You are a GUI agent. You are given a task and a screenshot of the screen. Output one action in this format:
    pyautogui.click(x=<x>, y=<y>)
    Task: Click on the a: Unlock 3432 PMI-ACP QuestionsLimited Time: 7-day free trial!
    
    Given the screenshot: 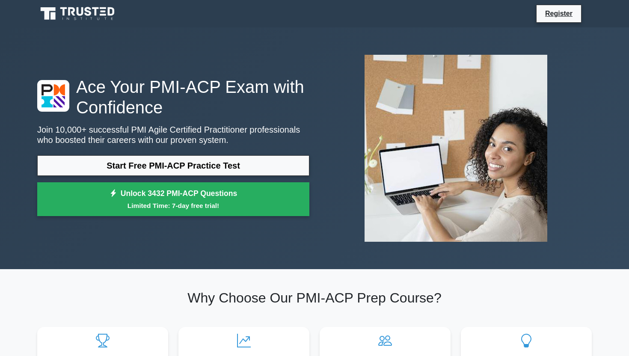 What is the action you would take?
    pyautogui.click(x=173, y=199)
    